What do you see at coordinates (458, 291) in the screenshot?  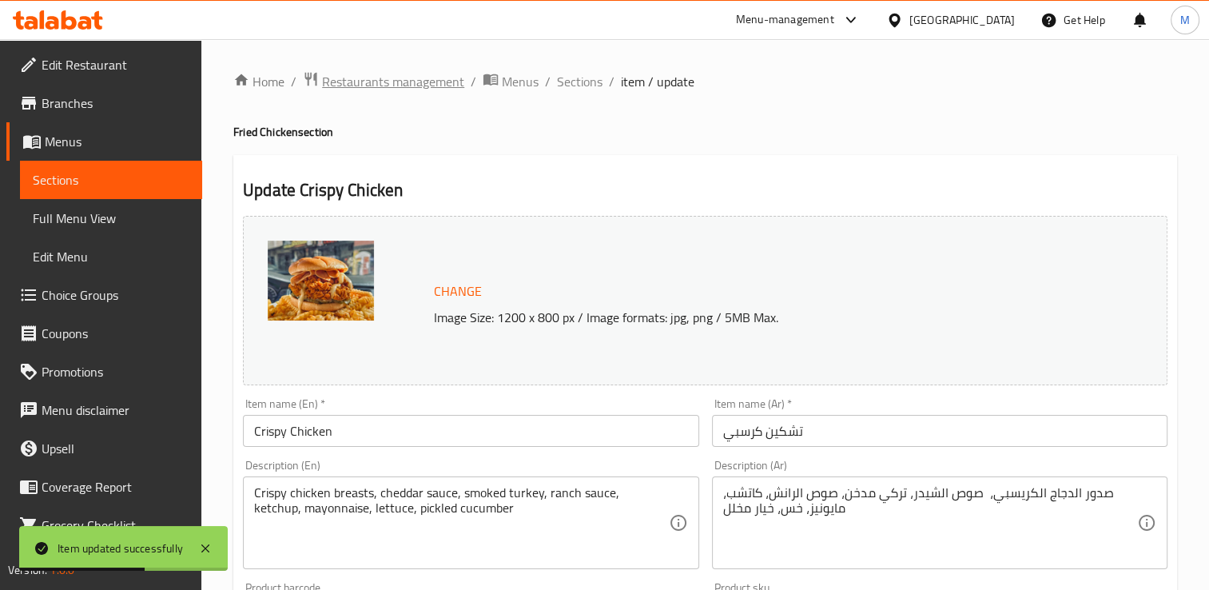 I see `button: Change` at bounding box center [458, 291].